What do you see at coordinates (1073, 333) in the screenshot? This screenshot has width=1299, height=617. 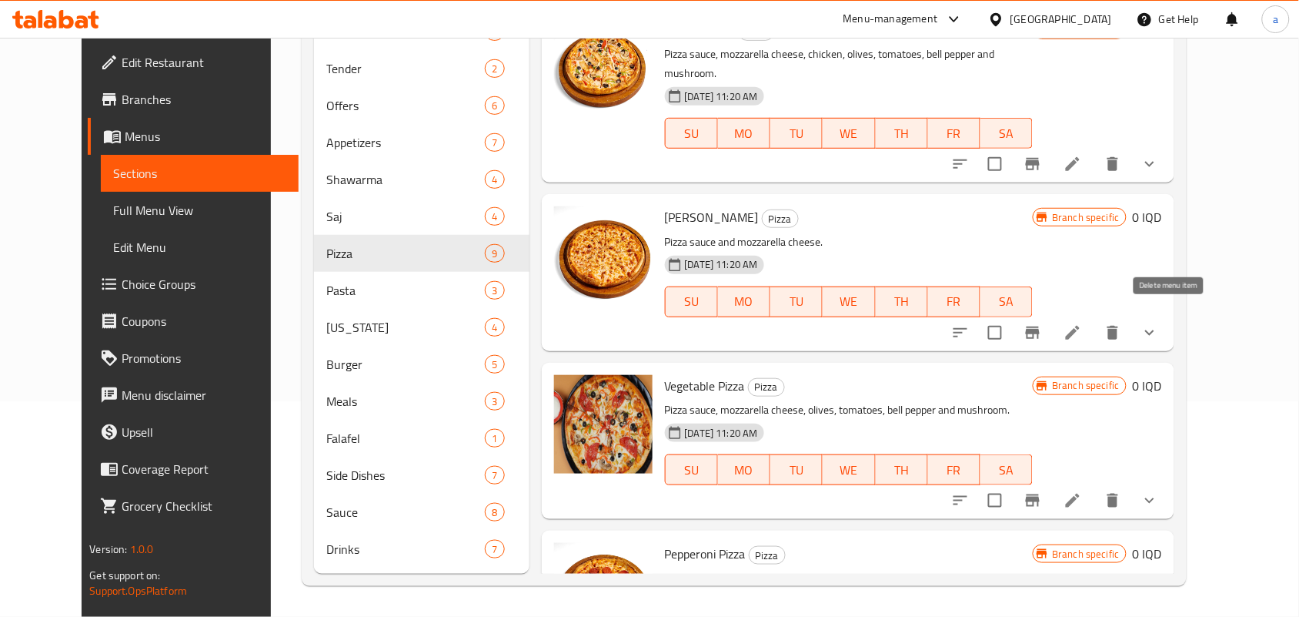 I see `a: Edit menu item` at bounding box center [1073, 333].